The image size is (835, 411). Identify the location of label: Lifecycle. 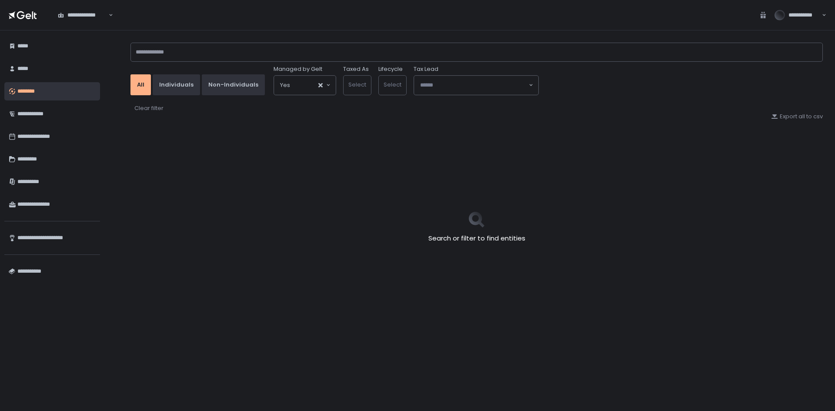
(390, 69).